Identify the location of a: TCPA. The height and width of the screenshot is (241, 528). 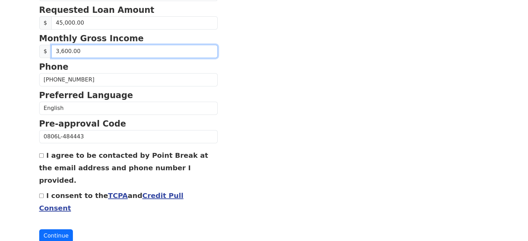
(118, 196).